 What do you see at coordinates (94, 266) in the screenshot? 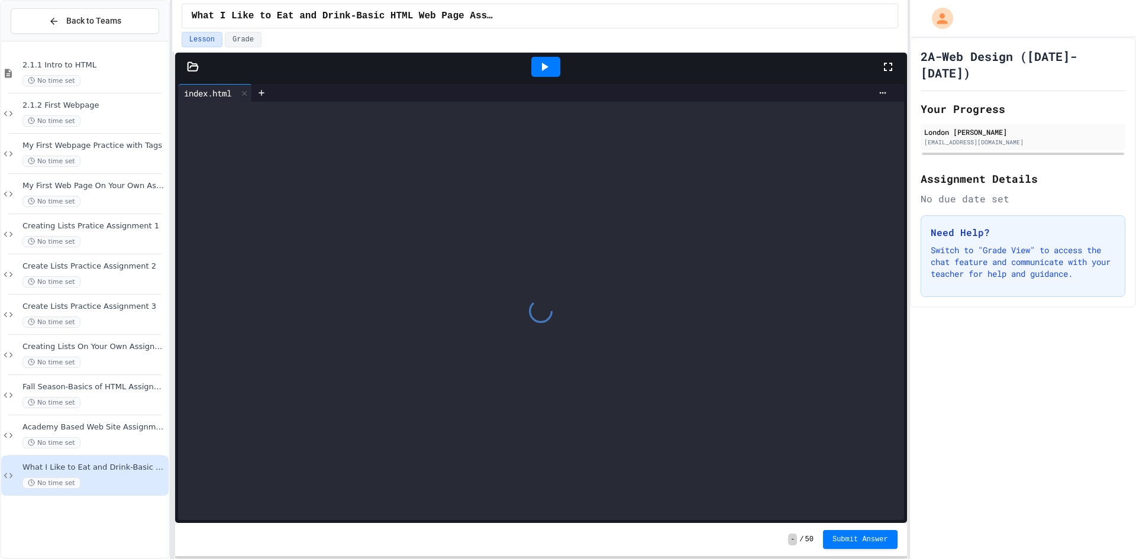
I see `span: Create Lists Practice Assignment 2` at bounding box center [94, 266].